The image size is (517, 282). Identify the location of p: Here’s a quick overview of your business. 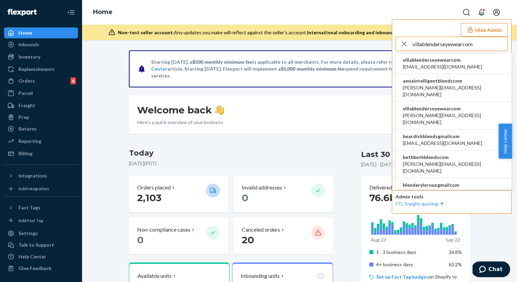
(181, 122).